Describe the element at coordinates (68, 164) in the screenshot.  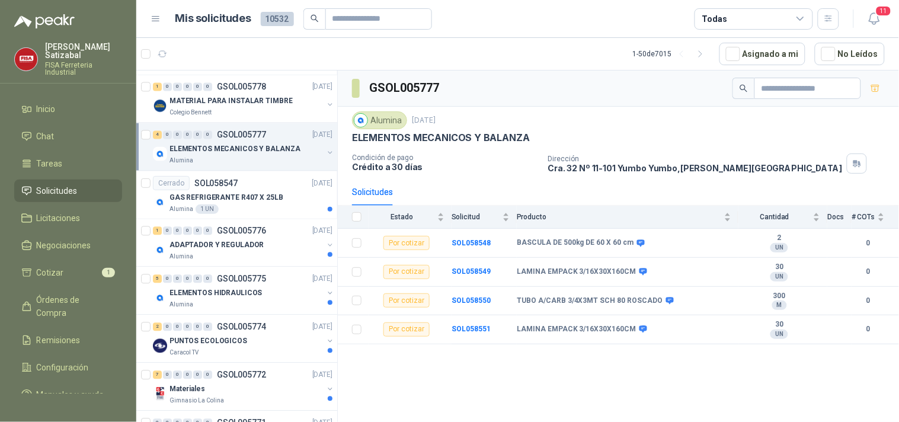
I see `a: Tareas` at that location.